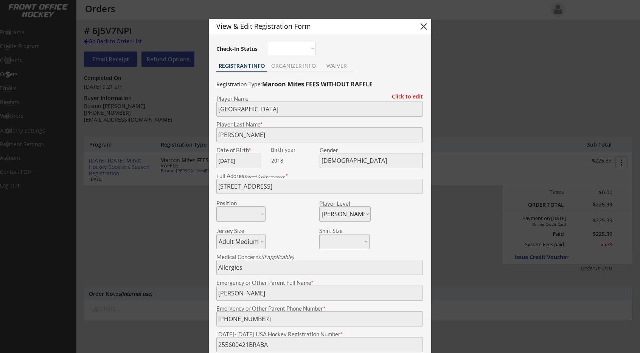 The height and width of the screenshot is (353, 640). What do you see at coordinates (294, 150) in the screenshot?
I see `div: We are transitioning the system to collect and store date of birth instead of just birth year to ...` at bounding box center [294, 150].